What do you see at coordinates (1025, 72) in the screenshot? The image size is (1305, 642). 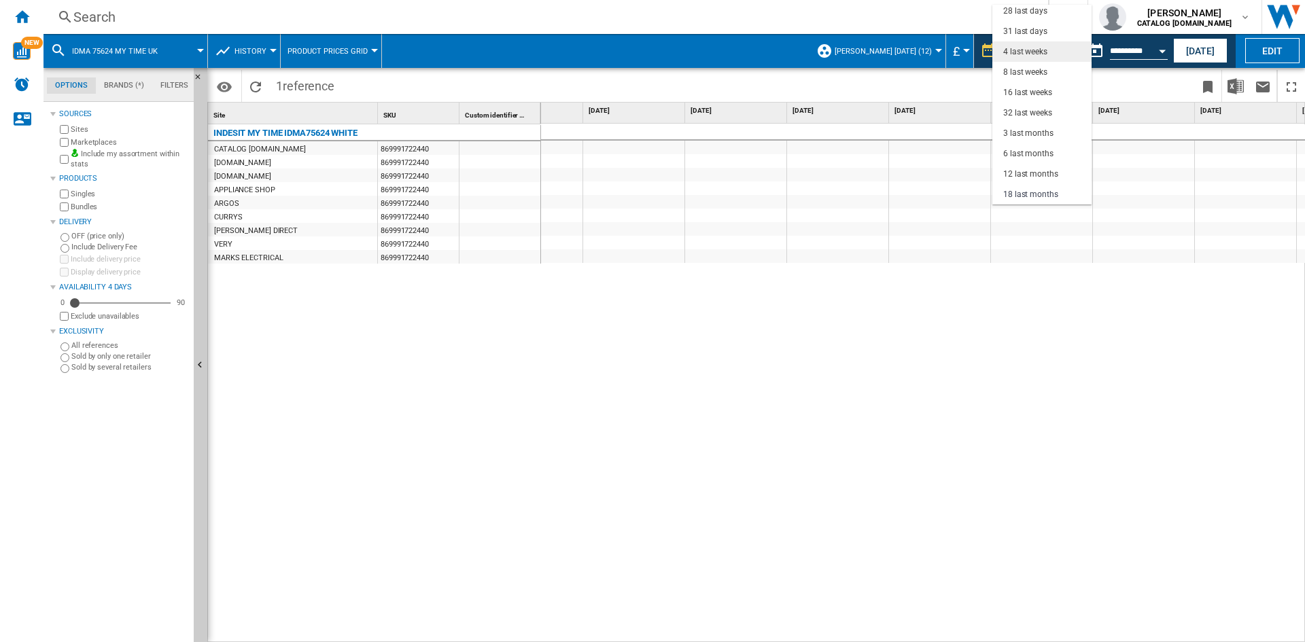 I see `div: 8 last weeks` at bounding box center [1025, 72].